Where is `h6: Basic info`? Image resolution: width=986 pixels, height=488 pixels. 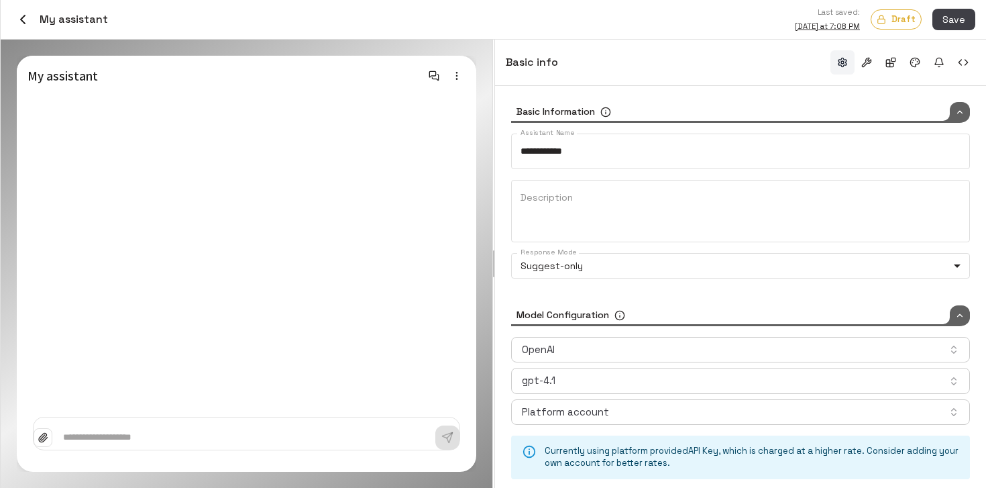 h6: Basic info is located at coordinates (532, 62).